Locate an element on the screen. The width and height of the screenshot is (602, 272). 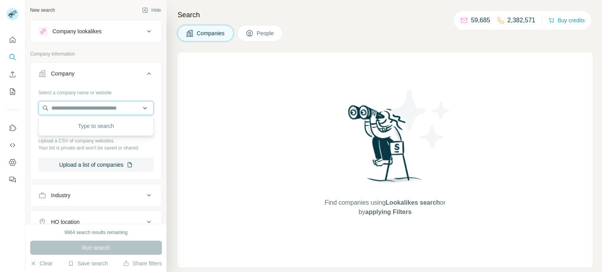
div: Type to search is located at coordinates (96, 126).